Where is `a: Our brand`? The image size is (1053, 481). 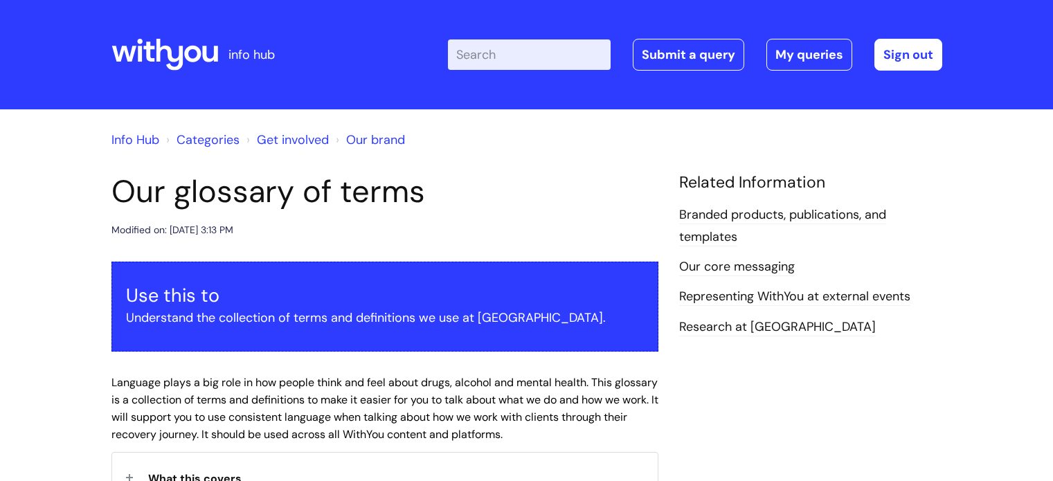 a: Our brand is located at coordinates (375, 140).